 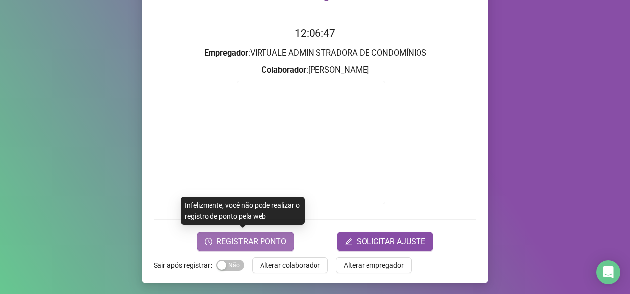 I want to click on time: 12:06:47, so click(x=315, y=33).